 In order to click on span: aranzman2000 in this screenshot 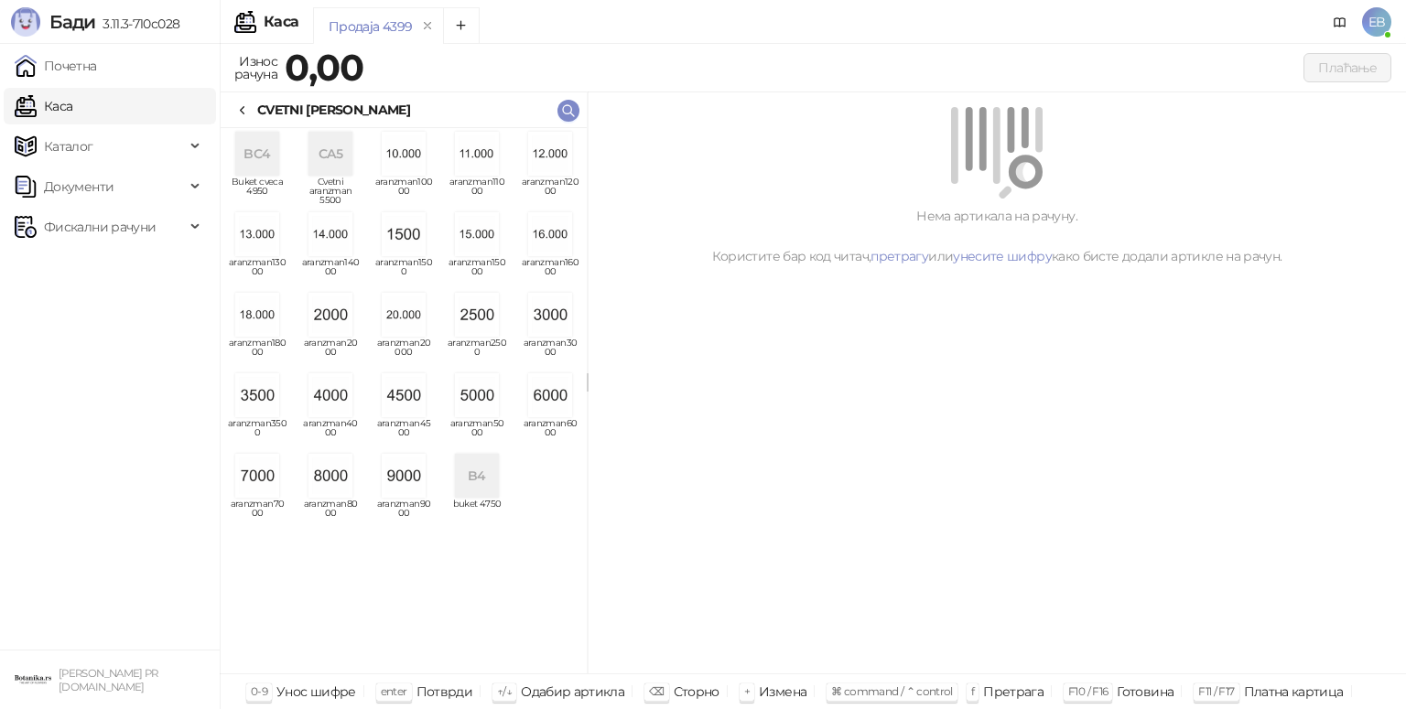, I will do `click(330, 352)`.